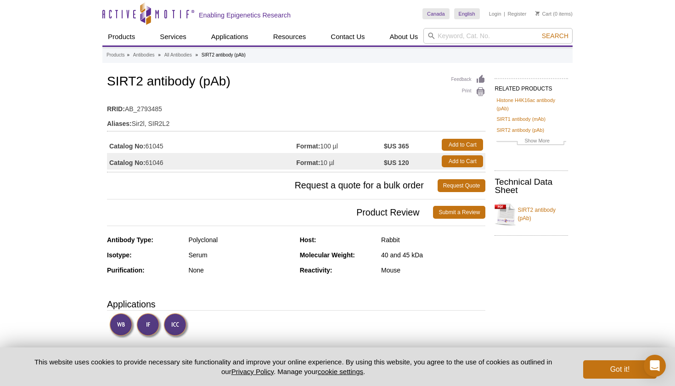 The image size is (675, 386). What do you see at coordinates (498, 36) in the screenshot?
I see `input: Keyword, Cat. No.` at bounding box center [498, 36].